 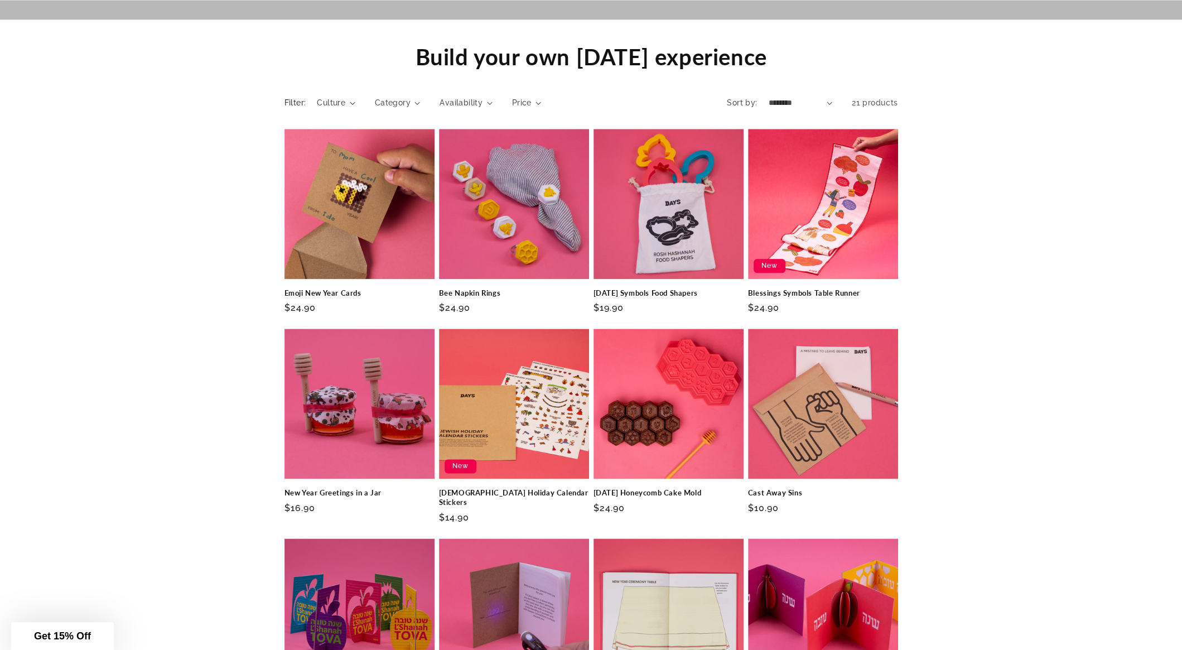 What do you see at coordinates (62, 636) in the screenshot?
I see `span: Get 15% Off` at bounding box center [62, 636].